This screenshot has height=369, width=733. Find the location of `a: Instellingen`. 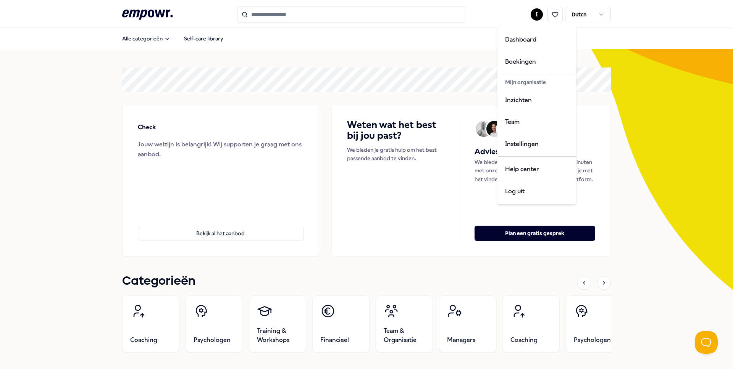

a: Instellingen is located at coordinates (536, 144).